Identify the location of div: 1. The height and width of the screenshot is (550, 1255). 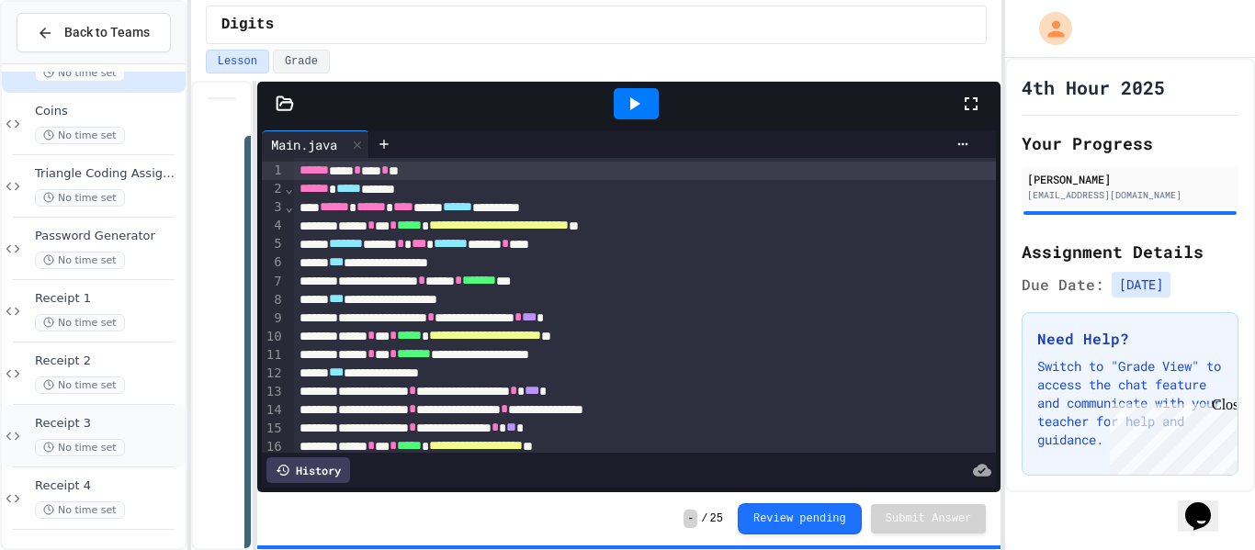
(273, 171).